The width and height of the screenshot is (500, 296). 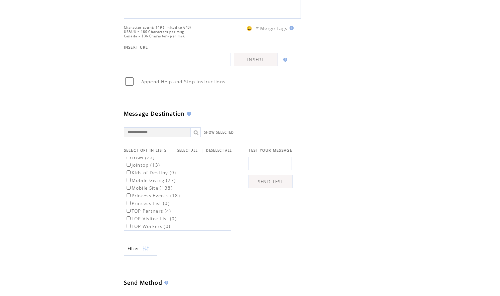 I want to click on input: Mobile Site (138), so click(x=128, y=188).